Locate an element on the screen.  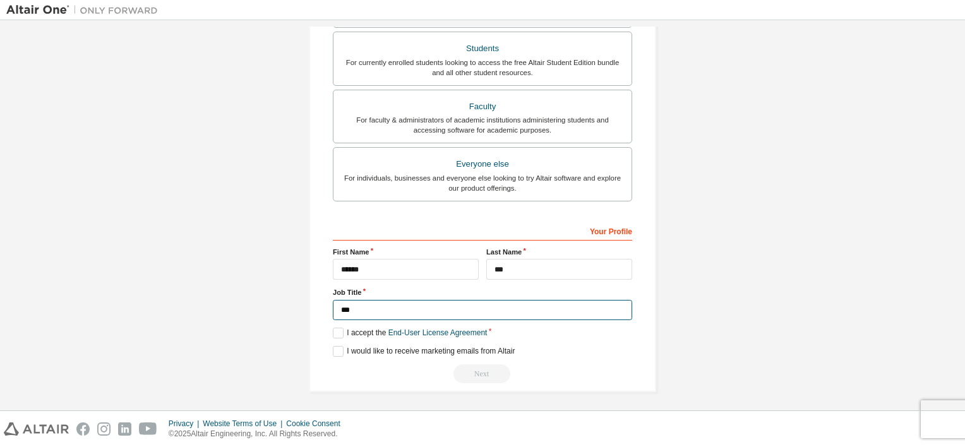
img: instagram.svg is located at coordinates (104, 429).